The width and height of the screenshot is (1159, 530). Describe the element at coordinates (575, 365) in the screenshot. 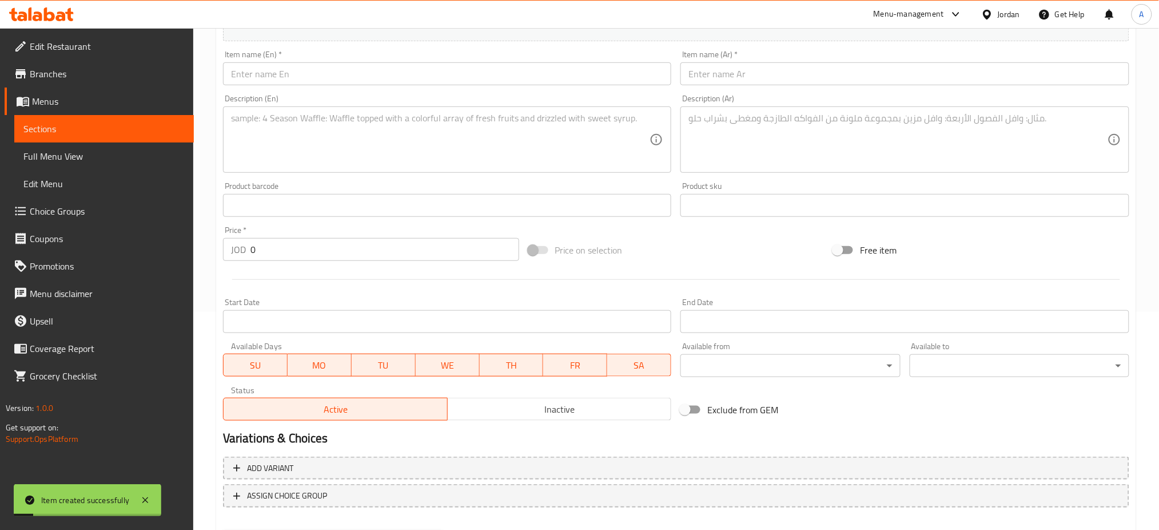

I see `span: FR` at that location.